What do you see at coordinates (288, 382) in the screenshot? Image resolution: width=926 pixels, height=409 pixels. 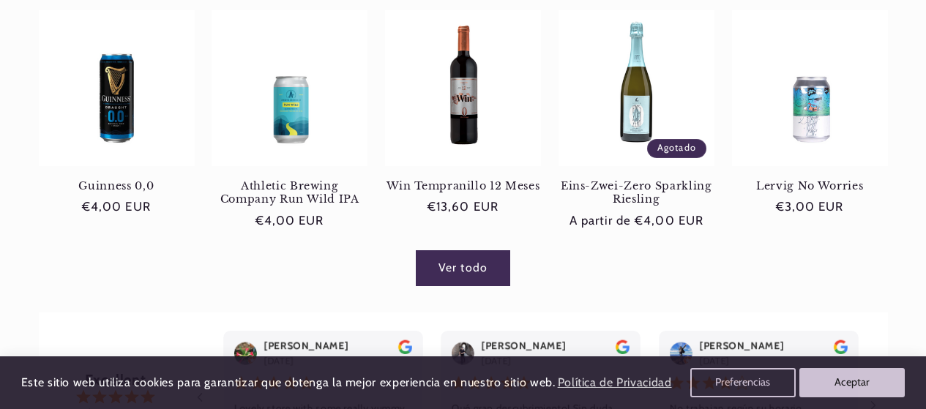 I see `span: Este sitio web utiliza cookies para garantizar que obtenga la mejor experiencia en nuestro sitio ...` at bounding box center [288, 382].